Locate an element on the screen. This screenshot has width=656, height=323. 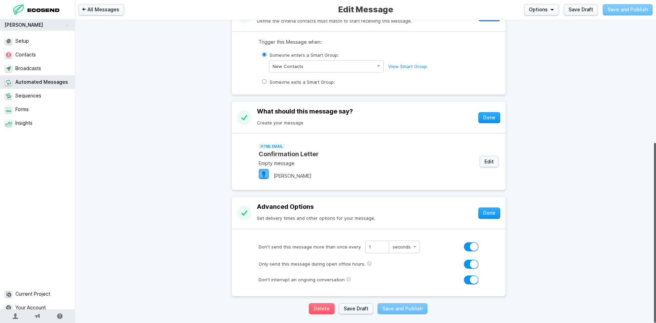
input: Someone enters a Smart Group: is located at coordinates (264, 54).